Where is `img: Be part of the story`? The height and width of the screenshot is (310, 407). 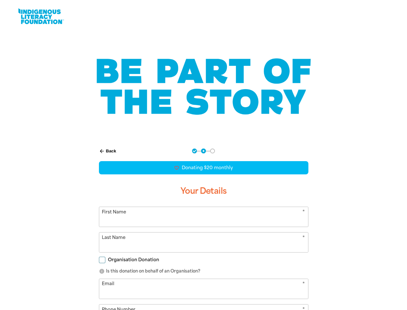 img: Be part of the story is located at coordinates (204, 86).